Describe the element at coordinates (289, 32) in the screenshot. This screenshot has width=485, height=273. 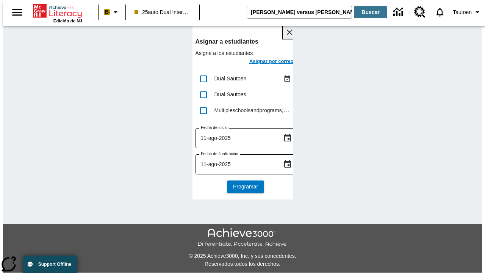
I see `button: Cerrar` at that location.